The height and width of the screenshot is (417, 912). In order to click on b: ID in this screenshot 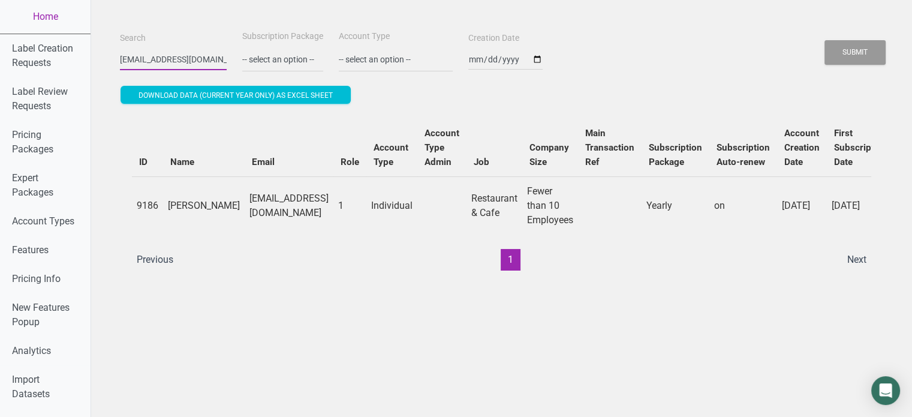, I will do `click(143, 162)`.